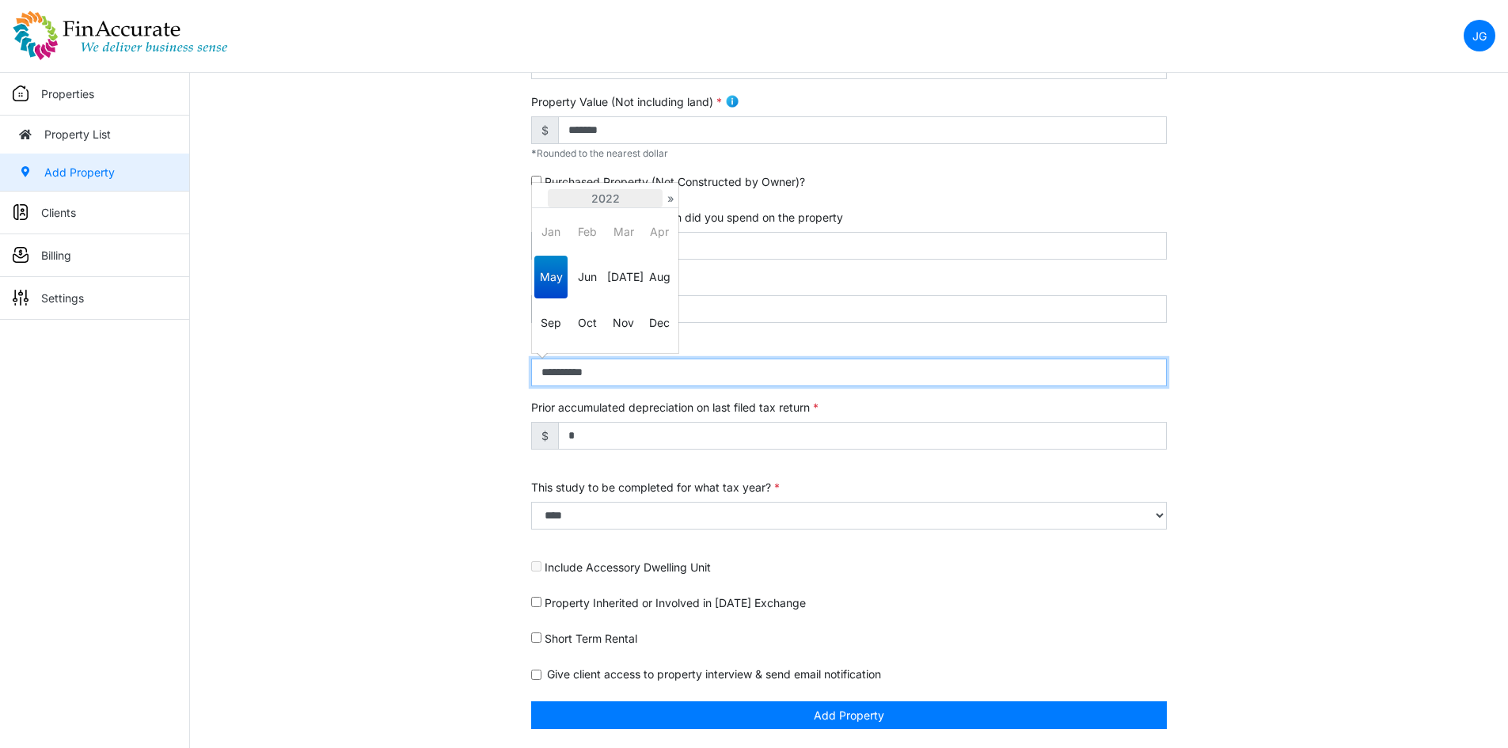  What do you see at coordinates (56, 255) in the screenshot?
I see `p: Billing` at bounding box center [56, 255].